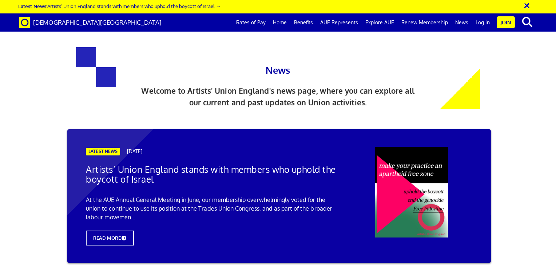  Describe the element at coordinates (277, 97) in the screenshot. I see `span: Welcome to Artists' Union England's news page, where you can explore all our current and past upd...` at that location.